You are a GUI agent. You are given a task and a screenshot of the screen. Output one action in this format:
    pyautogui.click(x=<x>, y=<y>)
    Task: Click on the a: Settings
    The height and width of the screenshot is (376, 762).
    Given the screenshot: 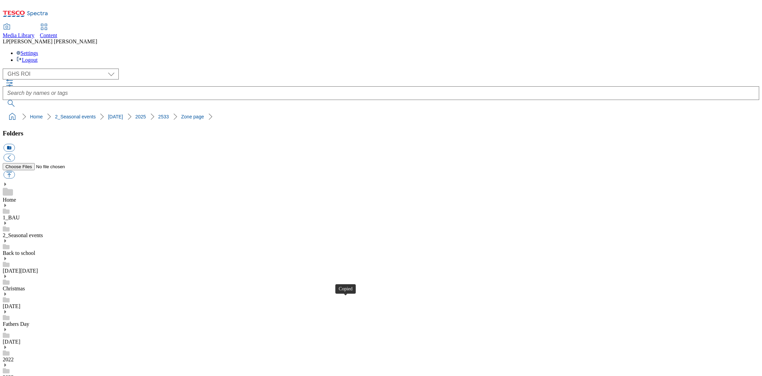 What is the action you would take?
    pyautogui.click(x=27, y=53)
    